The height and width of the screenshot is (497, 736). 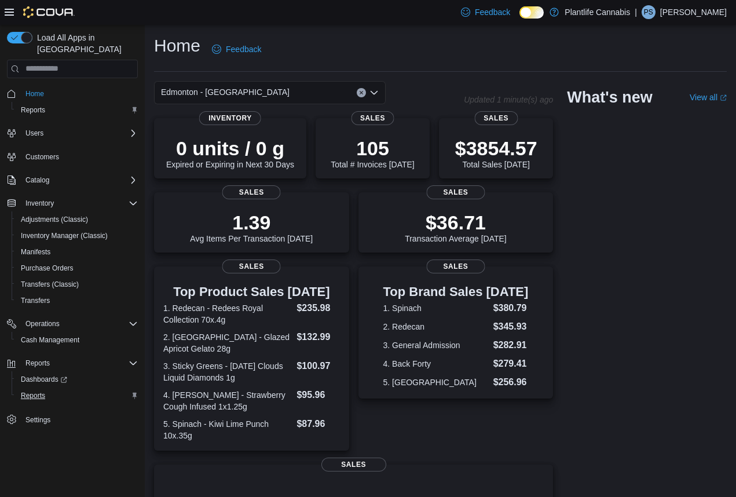 What do you see at coordinates (77, 340) in the screenshot?
I see `button: Cash Management` at bounding box center [77, 340].